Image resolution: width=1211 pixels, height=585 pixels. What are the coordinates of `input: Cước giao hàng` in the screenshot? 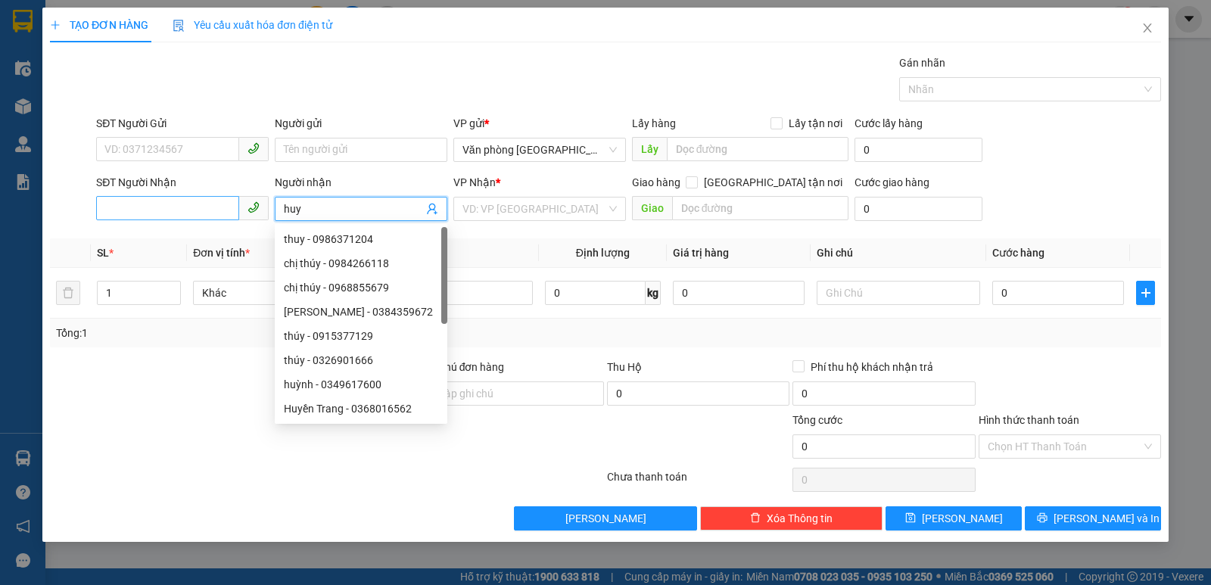 It's located at (918, 209).